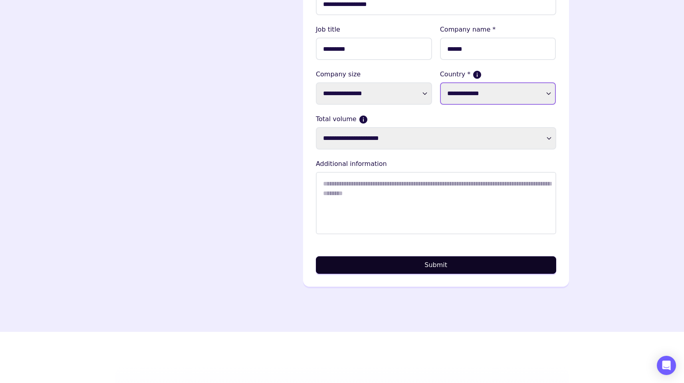  Describe the element at coordinates (374, 74) in the screenshot. I see `label: Company size` at that location.